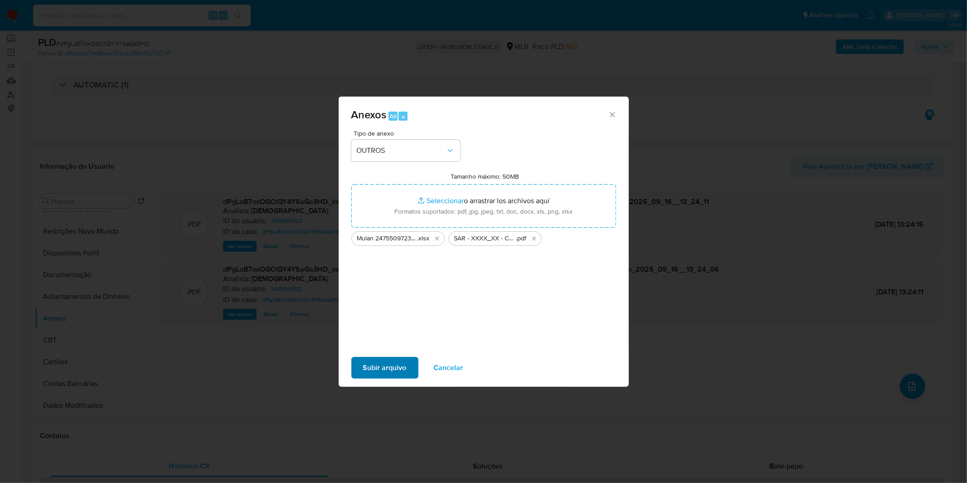  What do you see at coordinates (369, 114) in the screenshot?
I see `span: Anexos` at bounding box center [369, 114].